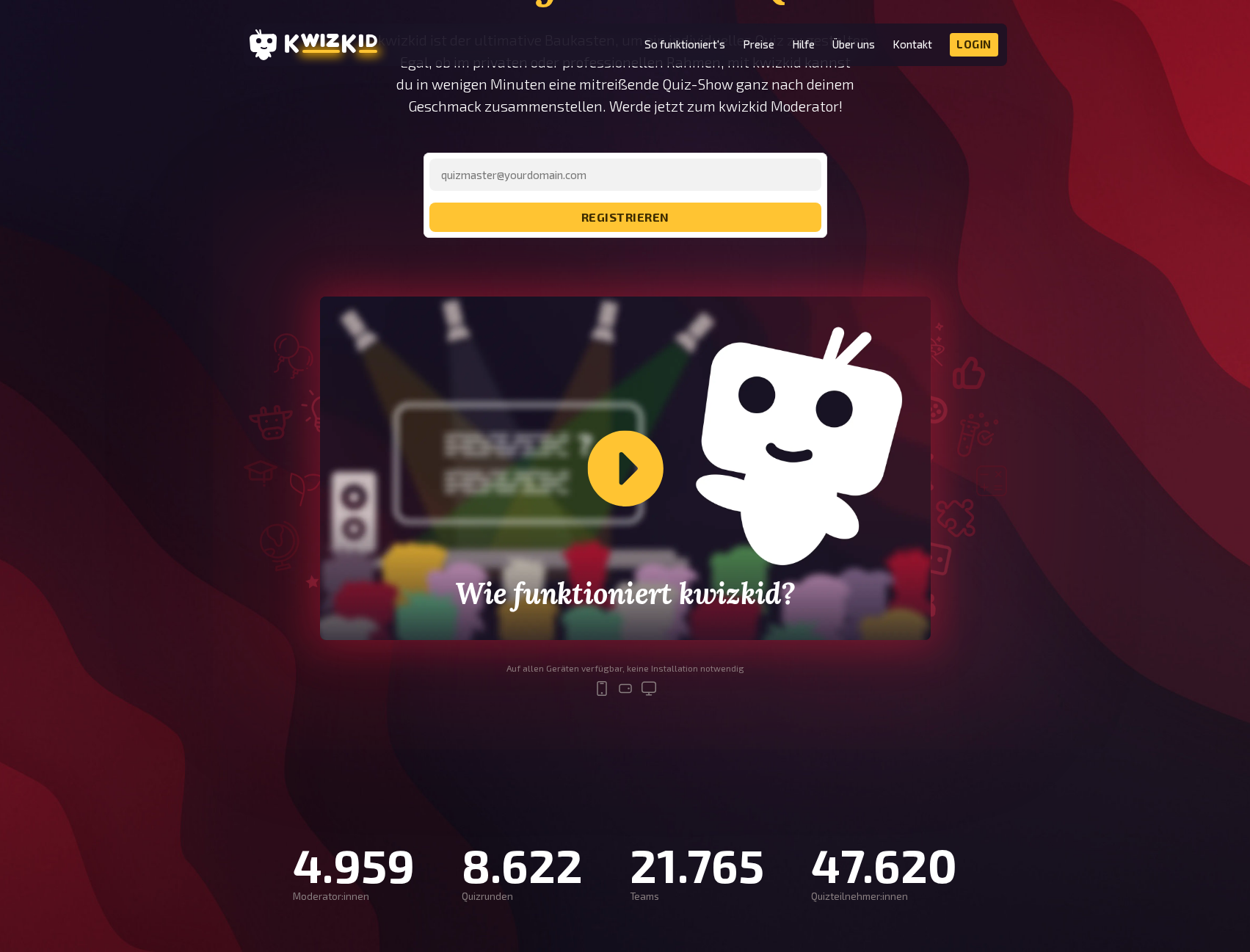 This screenshot has width=1250, height=952. What do you see at coordinates (913, 44) in the screenshot?
I see `a: Kontakt` at bounding box center [913, 44].